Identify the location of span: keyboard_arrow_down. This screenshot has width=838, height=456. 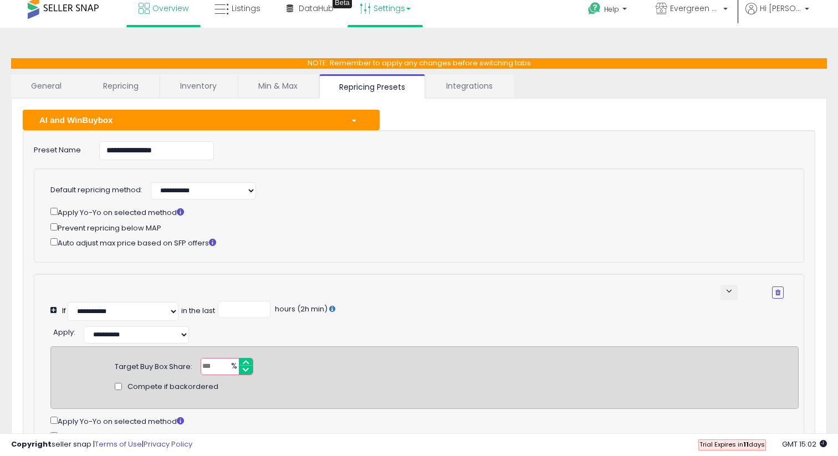
(729, 291).